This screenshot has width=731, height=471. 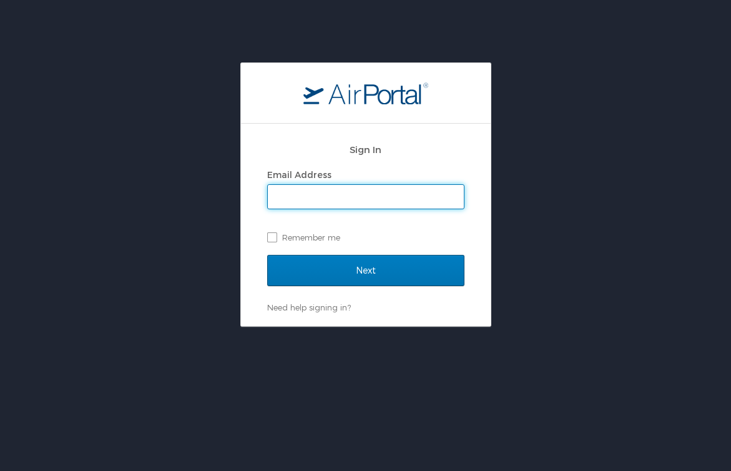 What do you see at coordinates (366, 270) in the screenshot?
I see `input: Next` at bounding box center [366, 270].